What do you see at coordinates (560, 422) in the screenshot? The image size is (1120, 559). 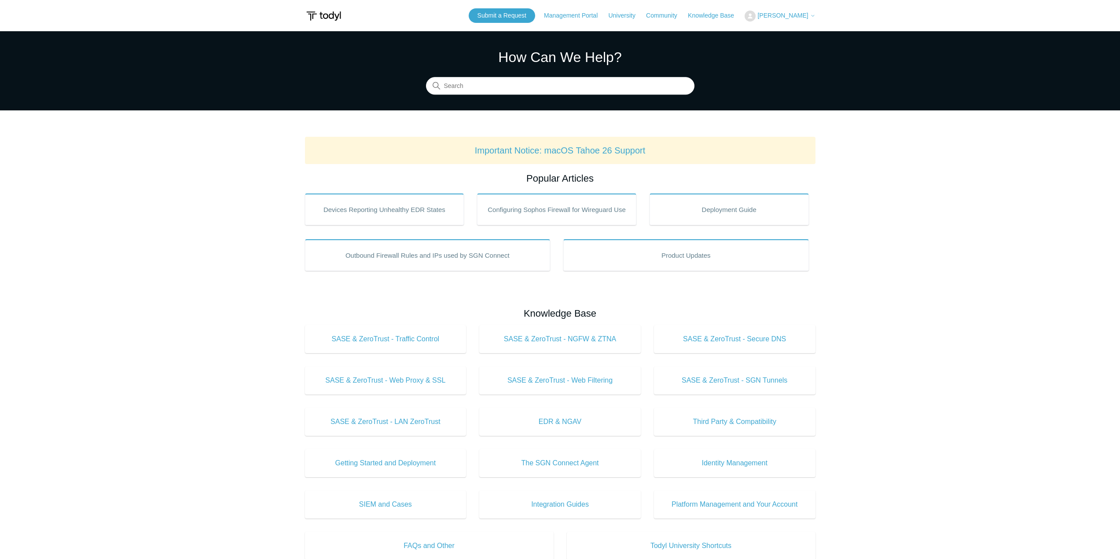 I see `a: EDR & NGAV` at bounding box center [560, 422].